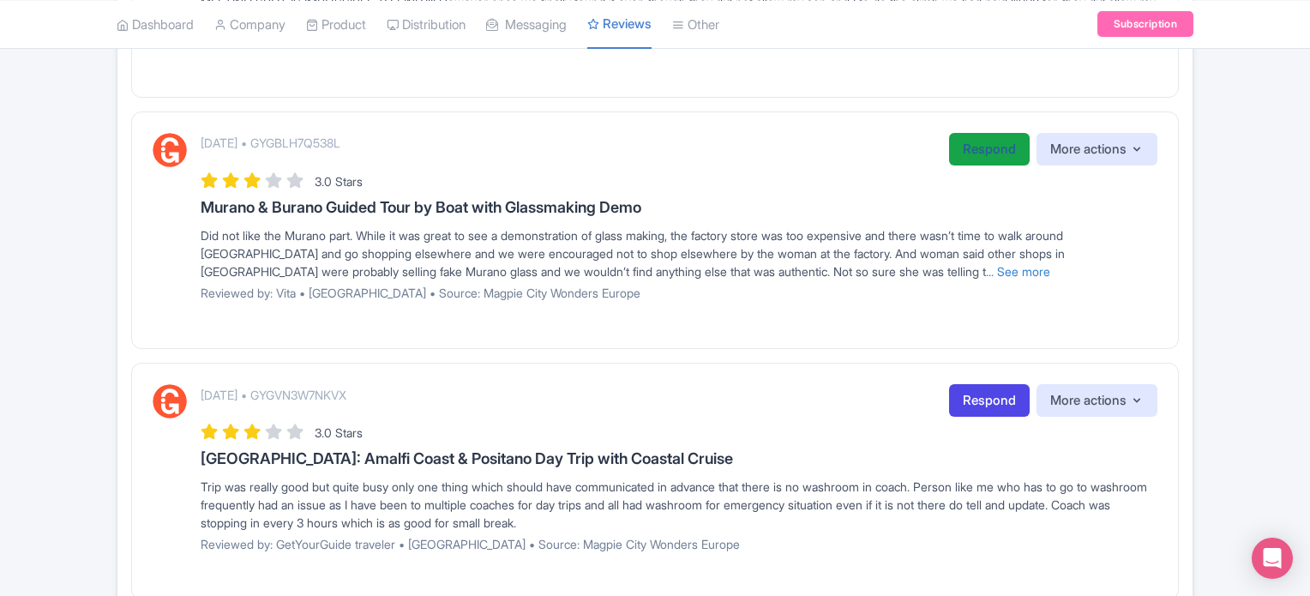 This screenshot has width=1310, height=596. I want to click on a: Messaging, so click(526, 24).